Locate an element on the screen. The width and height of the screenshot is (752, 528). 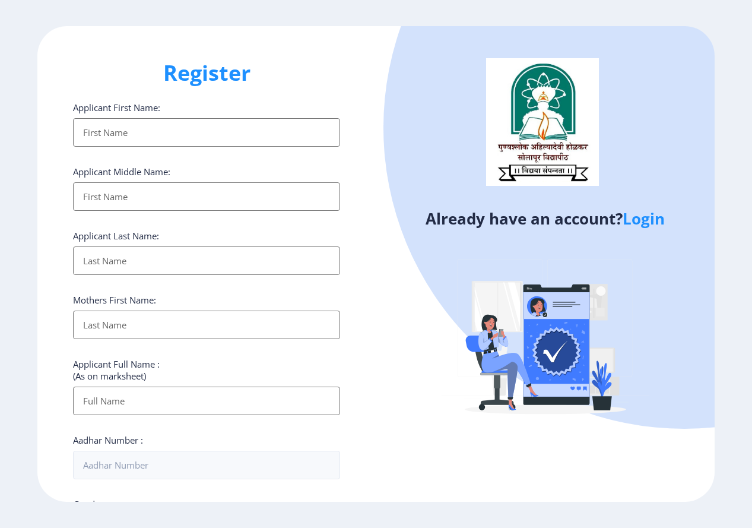
h1: Register is located at coordinates (207, 73).